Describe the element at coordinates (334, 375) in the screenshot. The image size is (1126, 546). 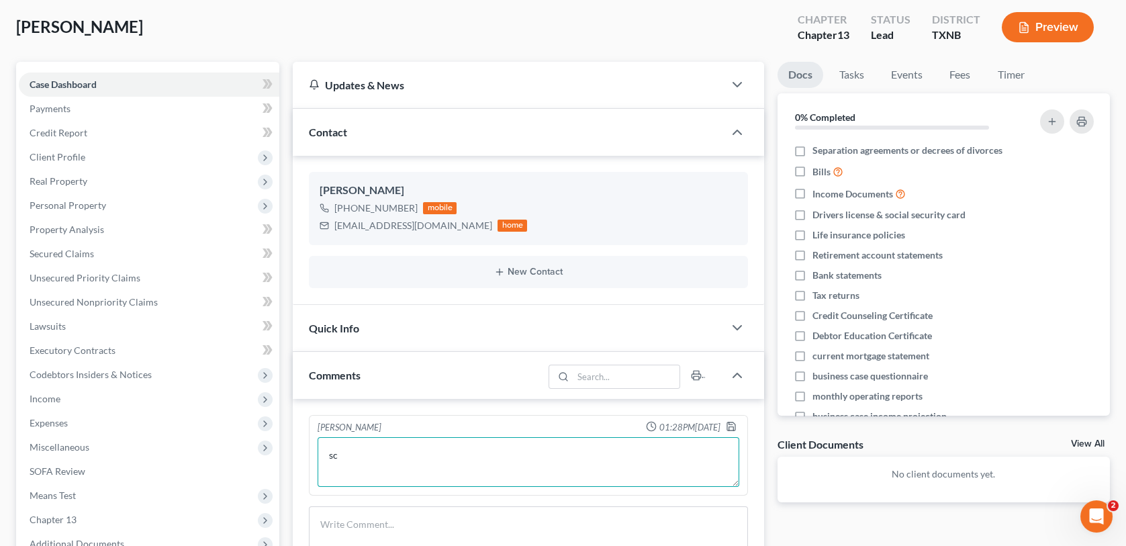
I see `span: Comments` at that location.